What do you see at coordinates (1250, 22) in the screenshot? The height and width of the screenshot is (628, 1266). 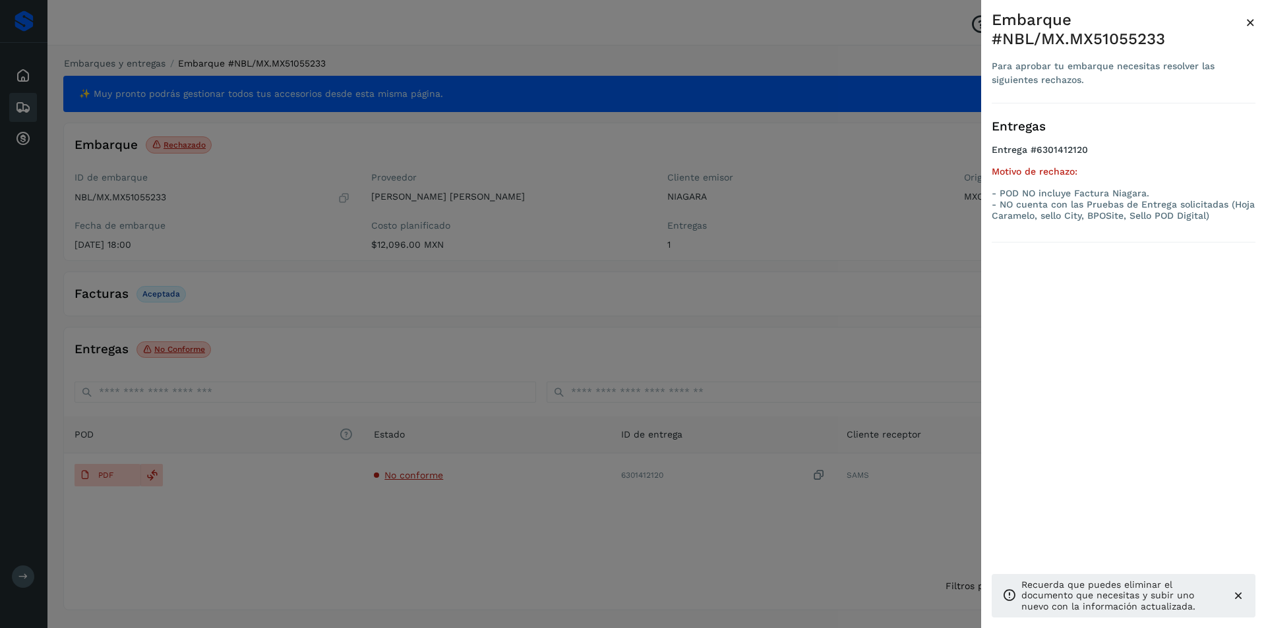 I see `button: Close` at bounding box center [1250, 22].